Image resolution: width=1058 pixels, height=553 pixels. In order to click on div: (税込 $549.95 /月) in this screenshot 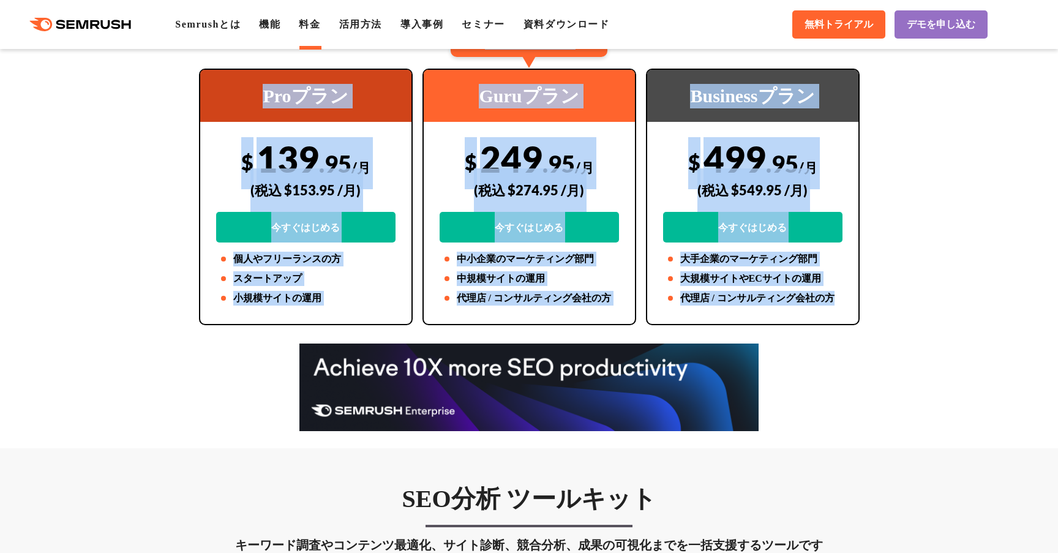, I will do `click(752, 190)`.